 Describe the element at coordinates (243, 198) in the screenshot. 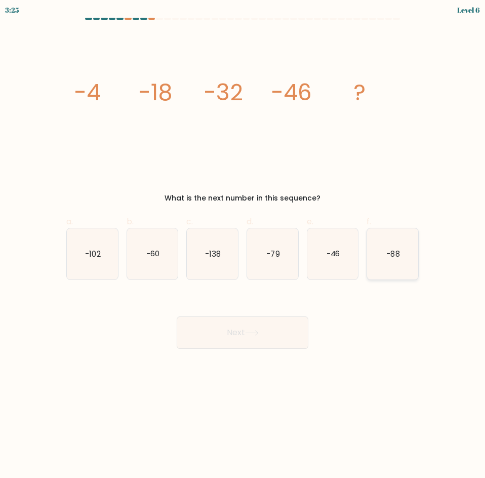

I see `div: What is the next number in this sequence?` at that location.